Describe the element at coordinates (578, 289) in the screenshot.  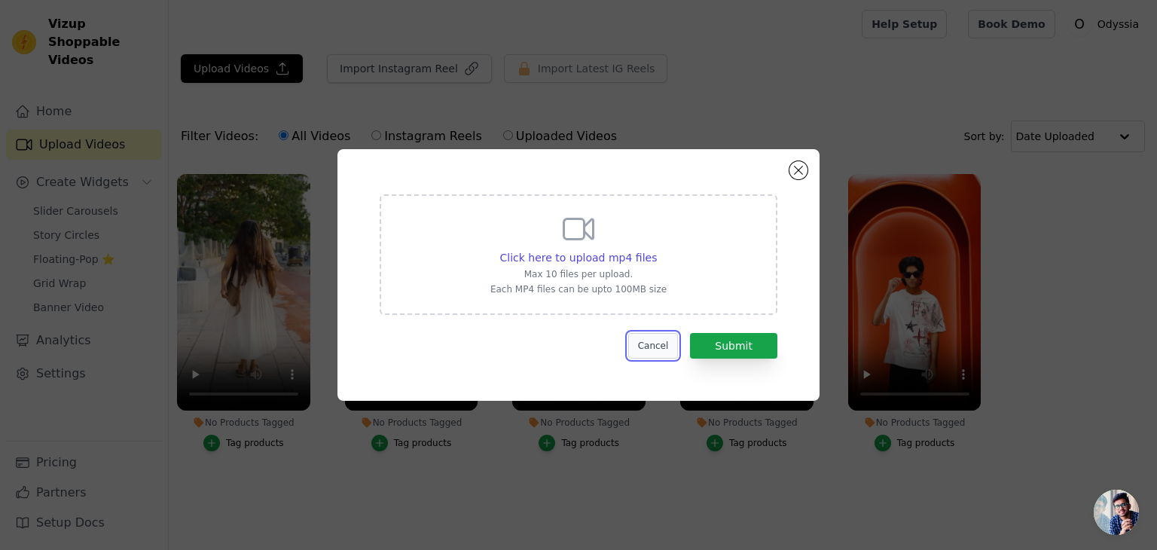
I see `p: Each MP4 files can be upto 100MB size` at that location.